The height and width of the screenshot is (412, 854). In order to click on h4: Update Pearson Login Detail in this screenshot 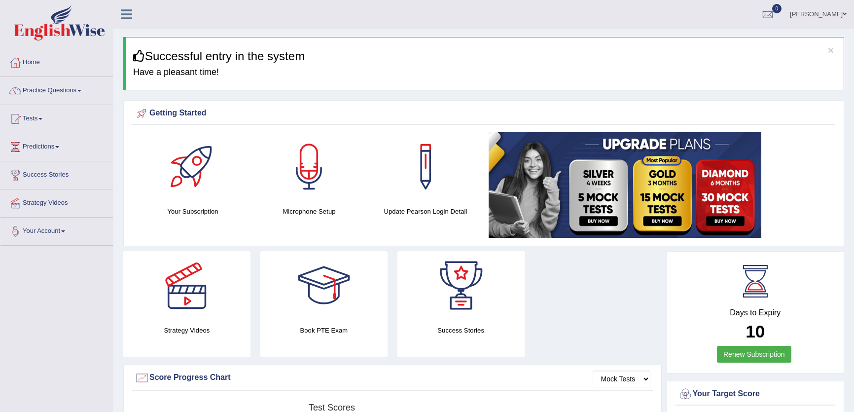, I will do `click(426, 211)`.